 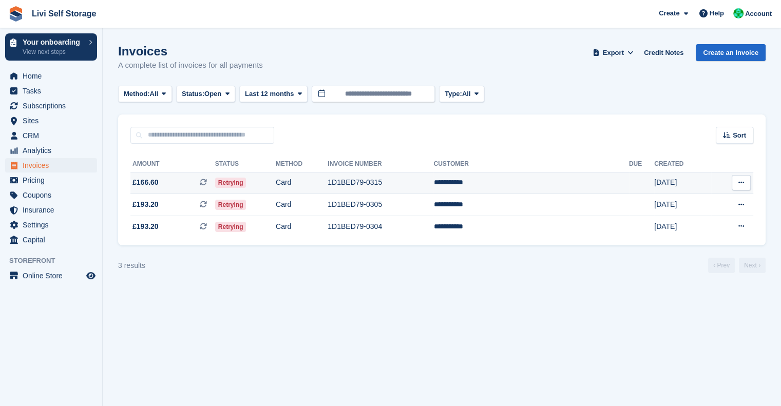 I want to click on a: Next, so click(x=752, y=265).